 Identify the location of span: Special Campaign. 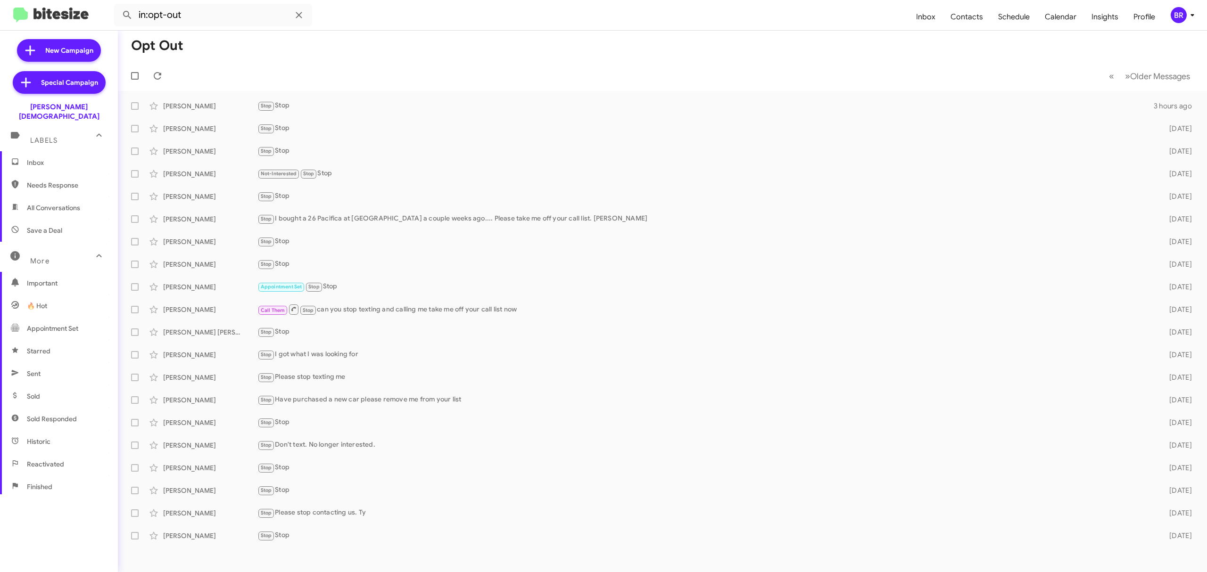
(69, 82).